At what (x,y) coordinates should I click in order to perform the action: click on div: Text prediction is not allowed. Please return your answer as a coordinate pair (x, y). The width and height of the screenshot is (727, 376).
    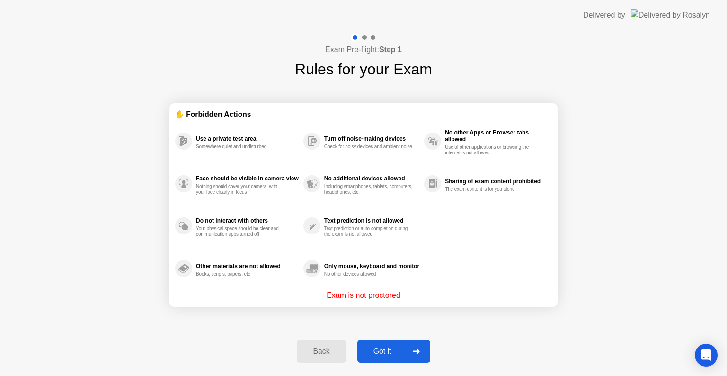
    Looking at the image, I should click on (372, 221).